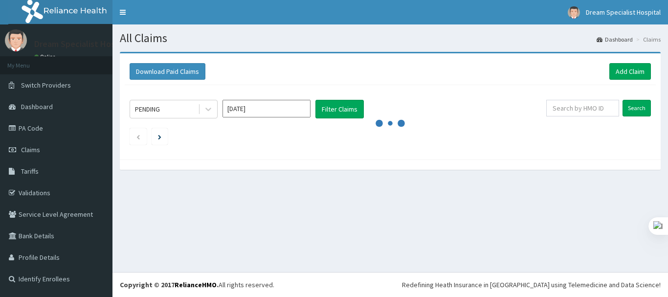 Image resolution: width=668 pixels, height=297 pixels. Describe the element at coordinates (636, 108) in the screenshot. I see `input: Search` at that location.